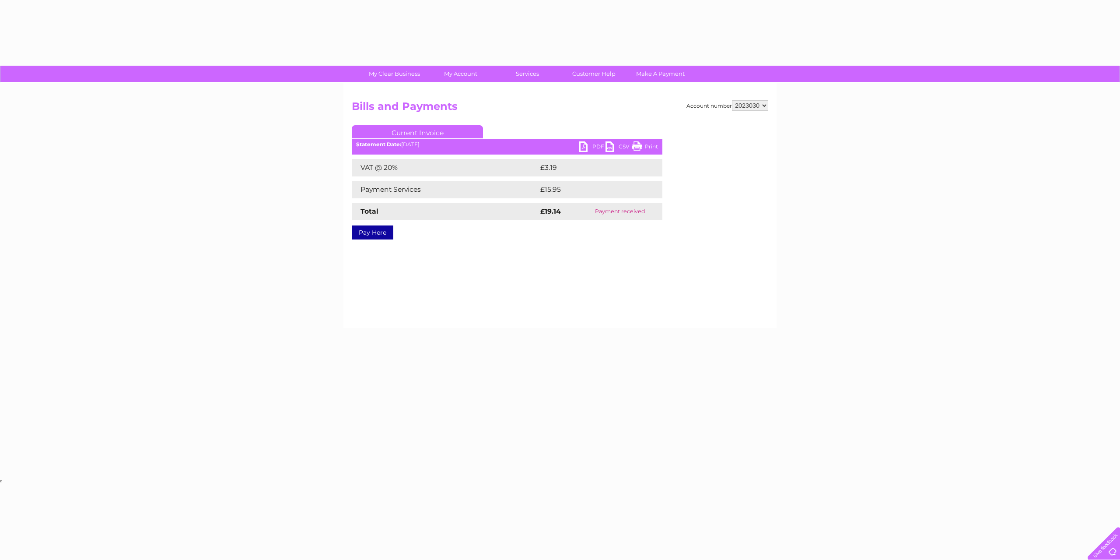 This screenshot has height=560, width=1120. Describe the element at coordinates (394, 74) in the screenshot. I see `a: My Clear Business` at that location.